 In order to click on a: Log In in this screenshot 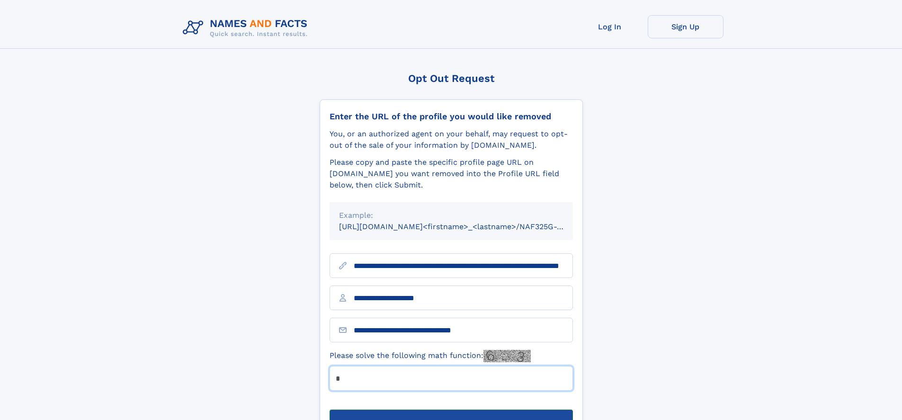, I will do `click(610, 27)`.